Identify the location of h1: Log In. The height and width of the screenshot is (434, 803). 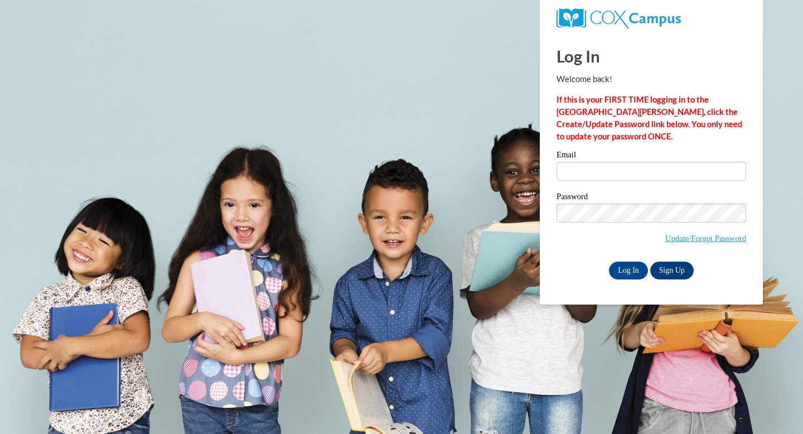
(652, 56).